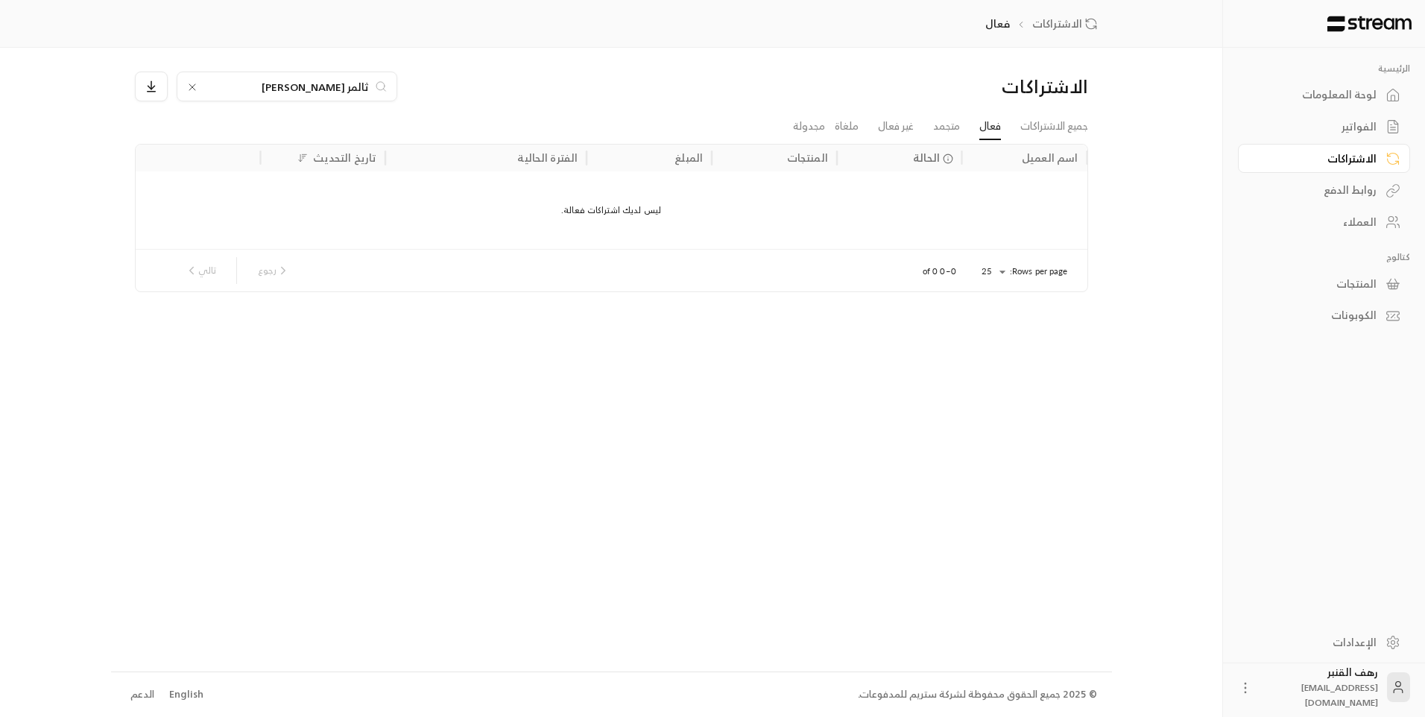  I want to click on a: الفواتير, so click(1324, 127).